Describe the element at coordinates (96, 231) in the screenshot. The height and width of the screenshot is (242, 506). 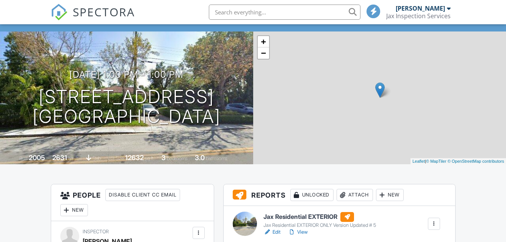
I see `span: Inspector` at that location.